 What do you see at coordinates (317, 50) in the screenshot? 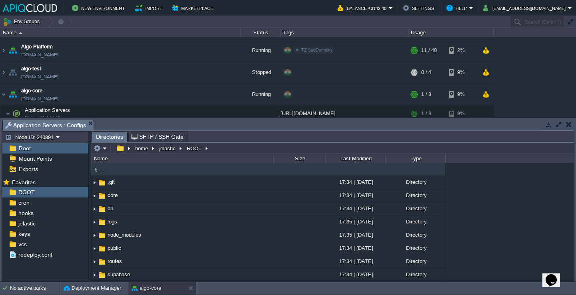
I see `span: TZ SubDomains` at bounding box center [317, 50].